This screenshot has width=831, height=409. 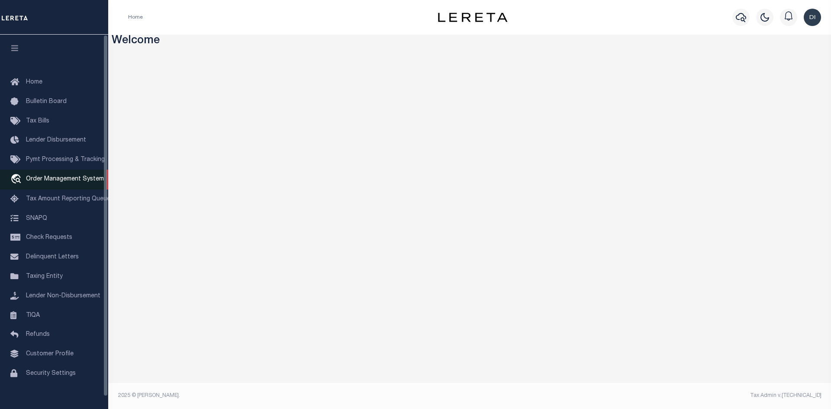 I want to click on span: Taxing Entity, so click(x=44, y=277).